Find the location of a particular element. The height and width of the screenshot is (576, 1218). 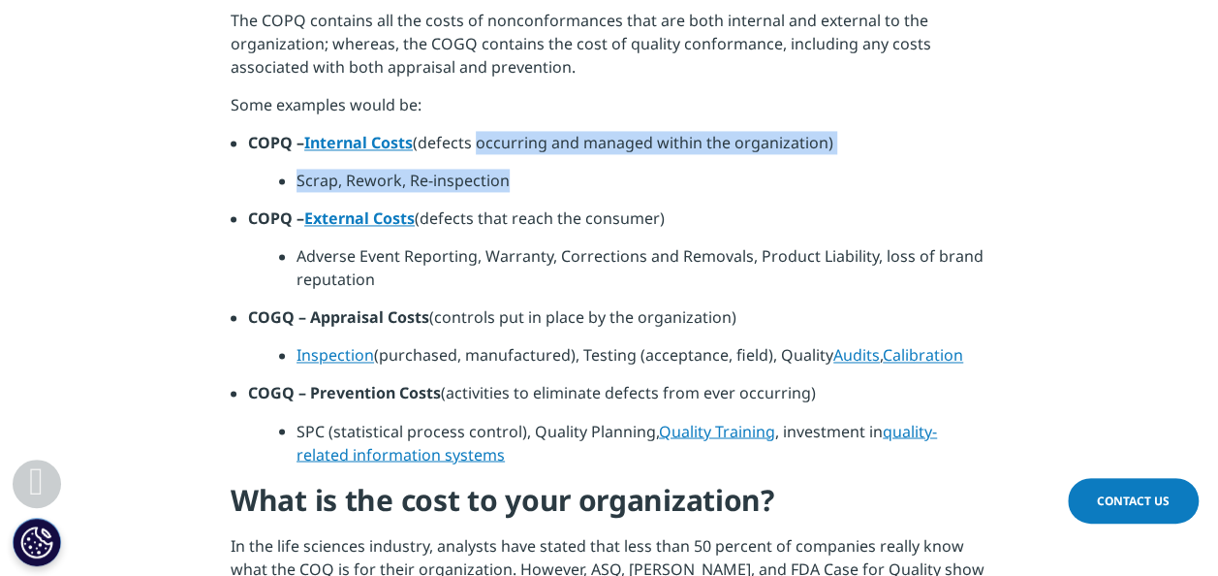

p: The COPQ contains all the costs of nonconformances that are both internal and external to the org... is located at coordinates (609, 50).